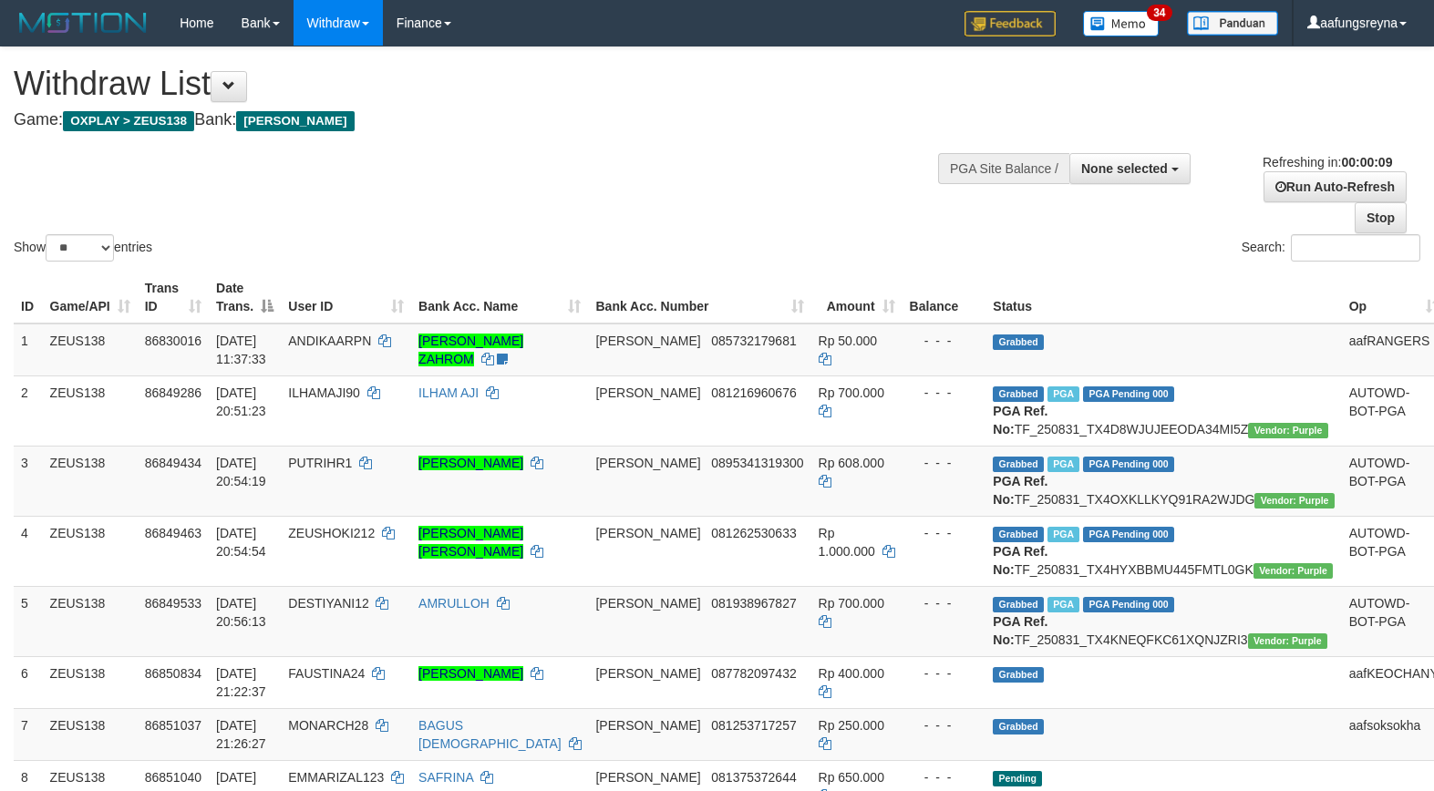 This screenshot has height=791, width=1434. Describe the element at coordinates (173, 341) in the screenshot. I see `span: 86830016` at that location.